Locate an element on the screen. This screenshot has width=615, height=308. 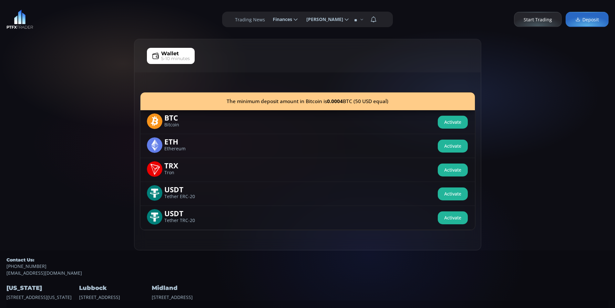
h4: Lubbock is located at coordinates (115, 288).